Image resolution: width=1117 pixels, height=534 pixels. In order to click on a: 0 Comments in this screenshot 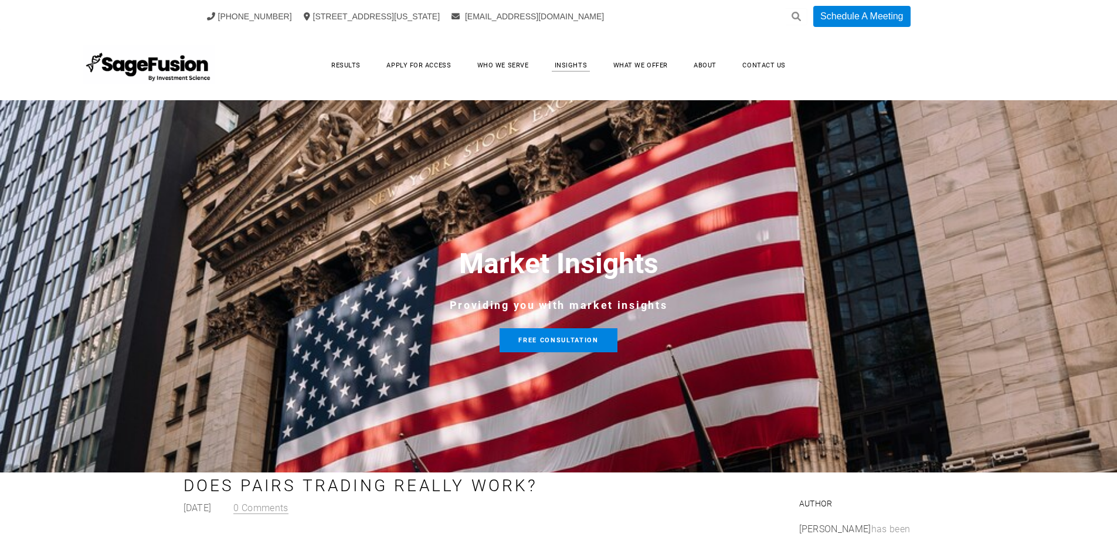, I will do `click(260, 508)`.